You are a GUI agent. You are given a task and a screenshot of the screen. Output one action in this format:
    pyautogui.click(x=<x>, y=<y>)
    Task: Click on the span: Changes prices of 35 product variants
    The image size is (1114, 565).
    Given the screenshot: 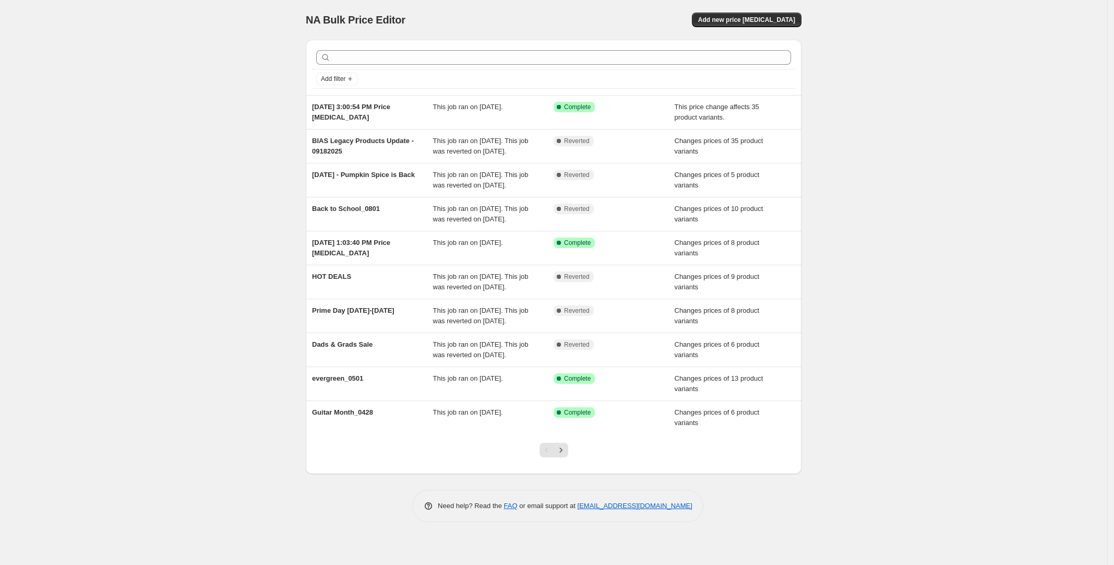 What is the action you would take?
    pyautogui.click(x=719, y=146)
    